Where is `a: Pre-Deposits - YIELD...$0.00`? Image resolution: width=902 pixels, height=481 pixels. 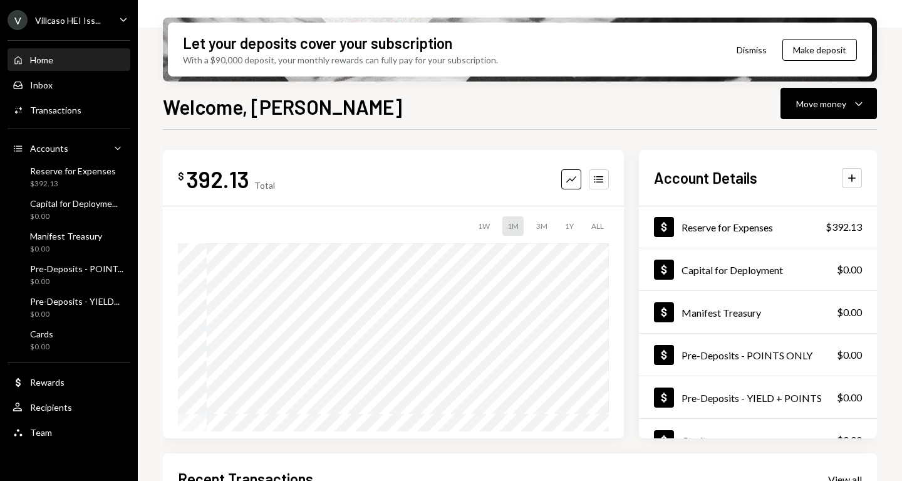 a: Pre-Deposits - YIELD...$0.00 is located at coordinates (69, 307).